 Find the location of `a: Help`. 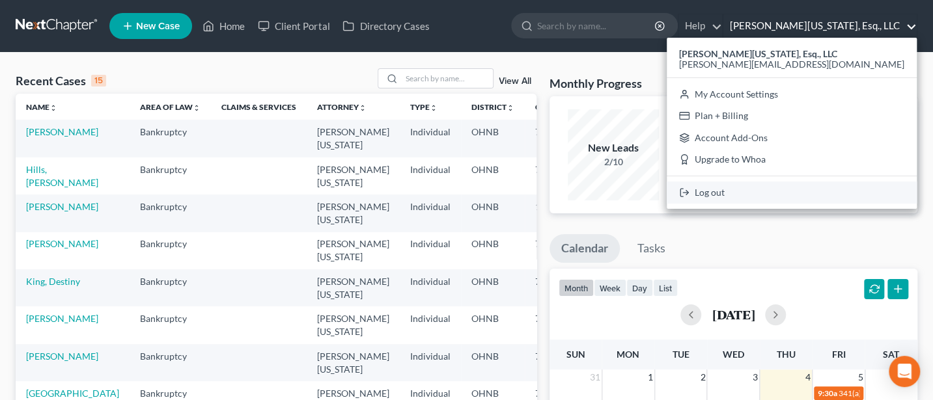

a: Help is located at coordinates (700, 26).